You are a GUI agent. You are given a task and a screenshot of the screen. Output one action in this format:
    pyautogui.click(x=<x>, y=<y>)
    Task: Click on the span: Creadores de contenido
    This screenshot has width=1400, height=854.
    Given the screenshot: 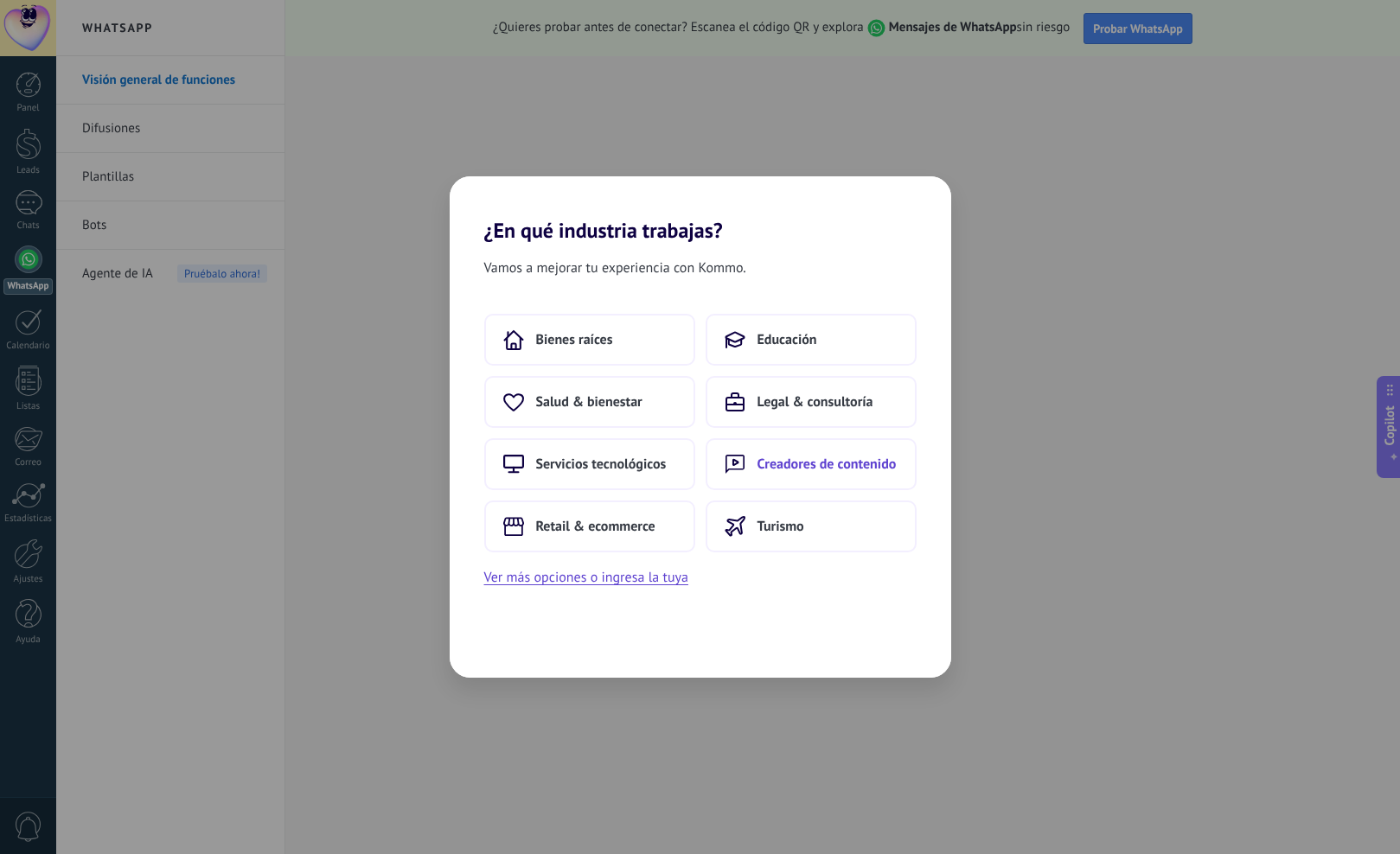 What is the action you would take?
    pyautogui.click(x=827, y=465)
    